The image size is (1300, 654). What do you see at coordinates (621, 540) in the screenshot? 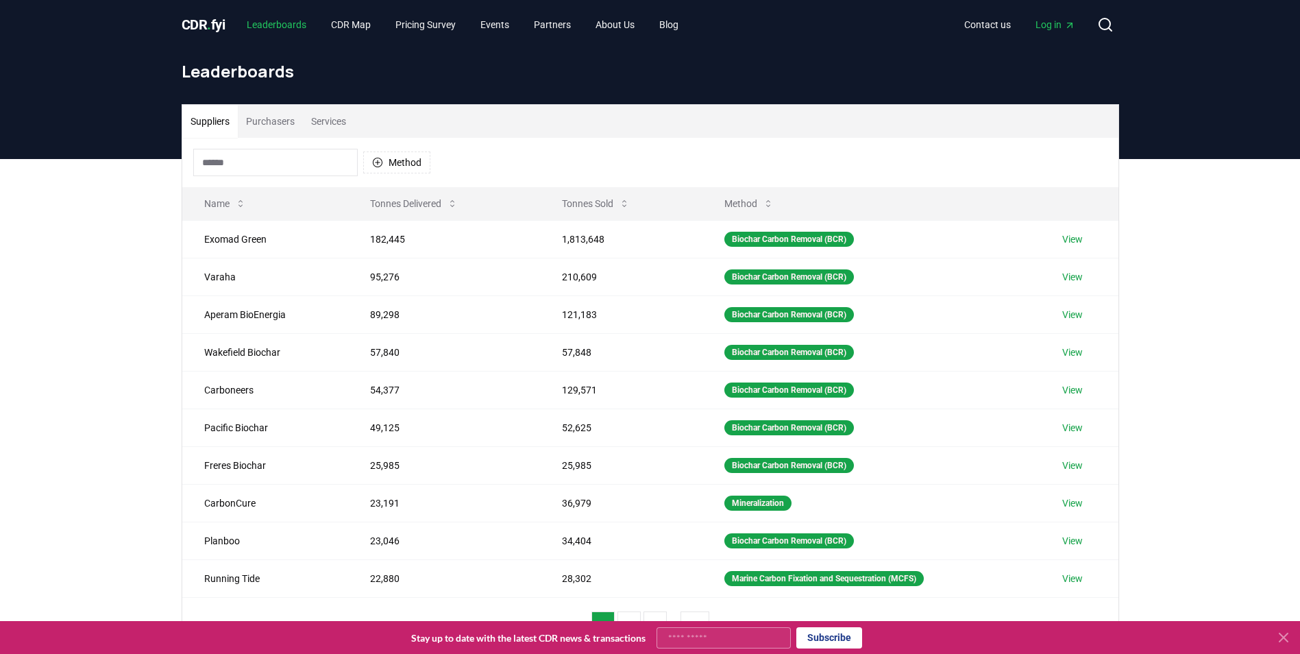
I see `td: 34,404` at bounding box center [621, 540].